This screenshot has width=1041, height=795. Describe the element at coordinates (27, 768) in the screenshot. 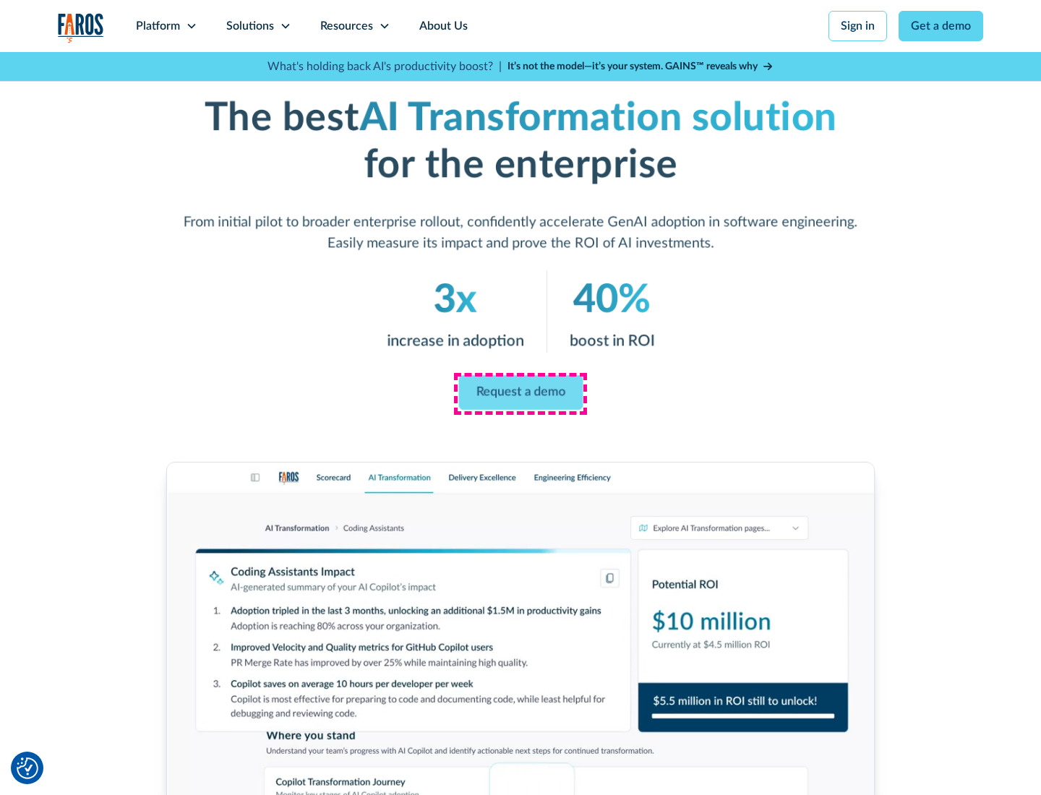

I see `img: Revisit consent button` at that location.